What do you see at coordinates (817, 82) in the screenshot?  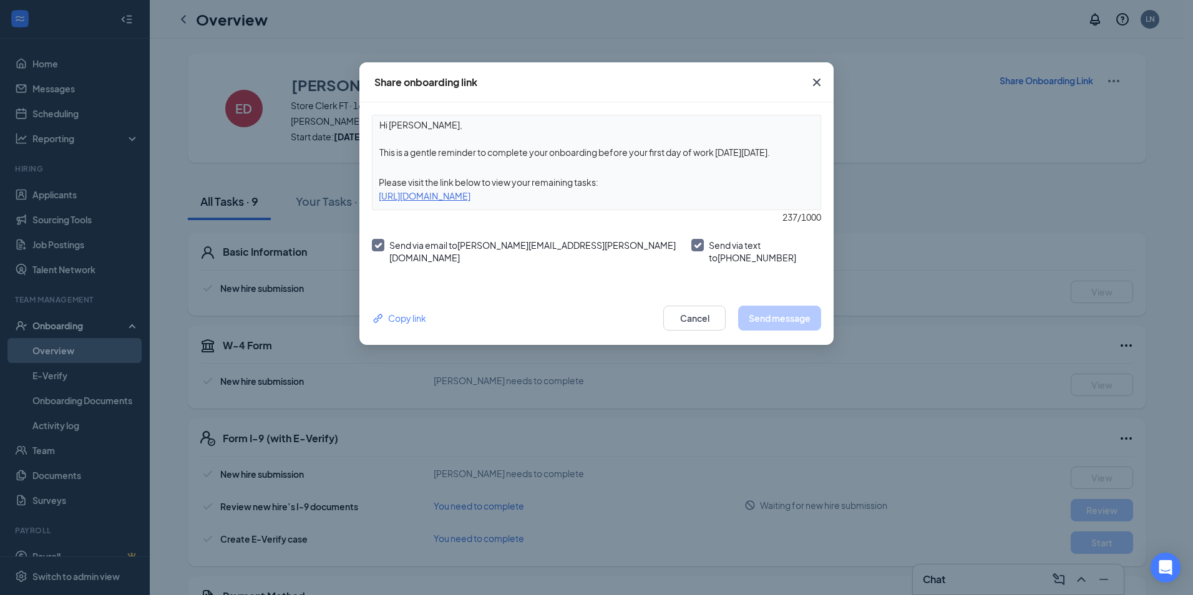 I see `svg: Cross` at bounding box center [817, 82].